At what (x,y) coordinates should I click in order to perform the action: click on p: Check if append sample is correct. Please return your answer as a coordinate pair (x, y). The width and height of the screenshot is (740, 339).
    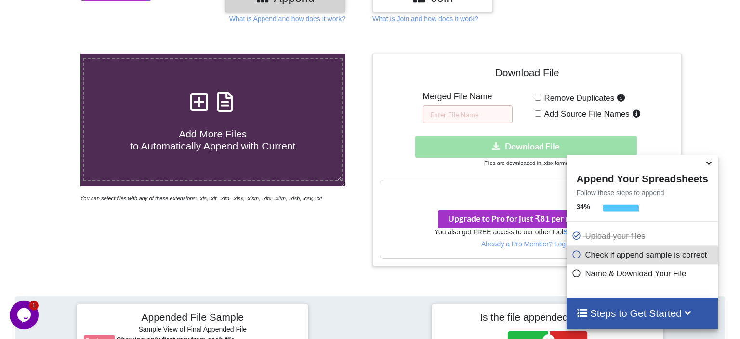
    Looking at the image, I should click on (643, 254).